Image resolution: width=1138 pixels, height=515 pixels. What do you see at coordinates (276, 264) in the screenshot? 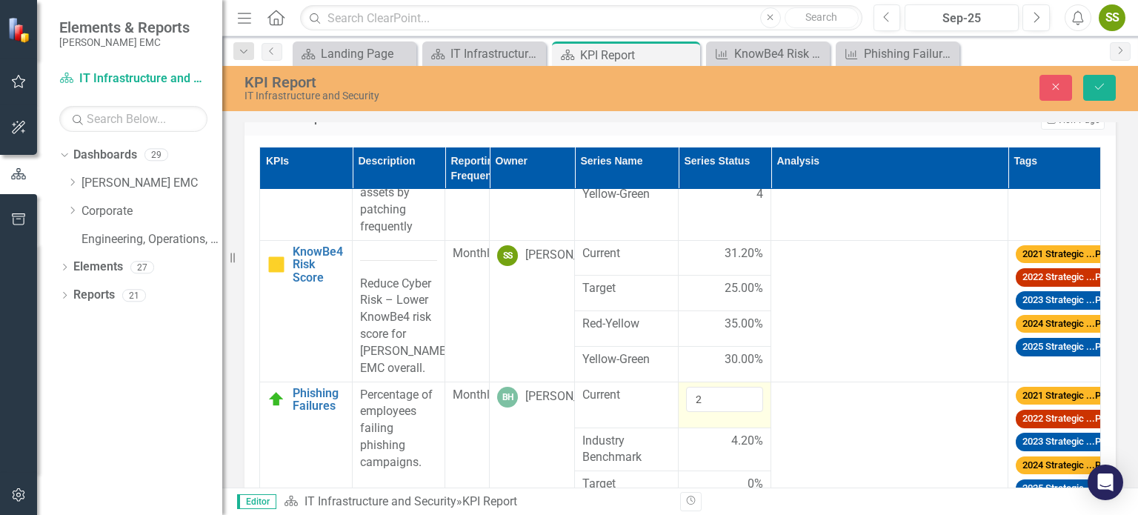
I see `img: Caution` at bounding box center [276, 264].